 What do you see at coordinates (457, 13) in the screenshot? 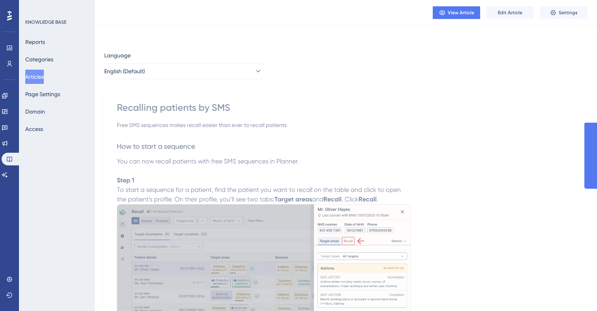
I see `button: View Article` at bounding box center [457, 13].